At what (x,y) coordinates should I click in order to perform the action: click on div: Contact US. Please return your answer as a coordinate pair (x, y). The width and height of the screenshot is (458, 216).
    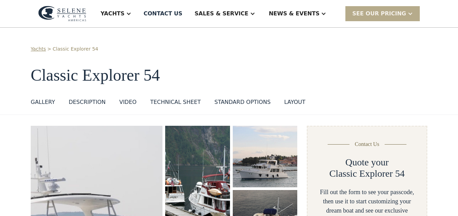
    Looking at the image, I should click on (163, 14).